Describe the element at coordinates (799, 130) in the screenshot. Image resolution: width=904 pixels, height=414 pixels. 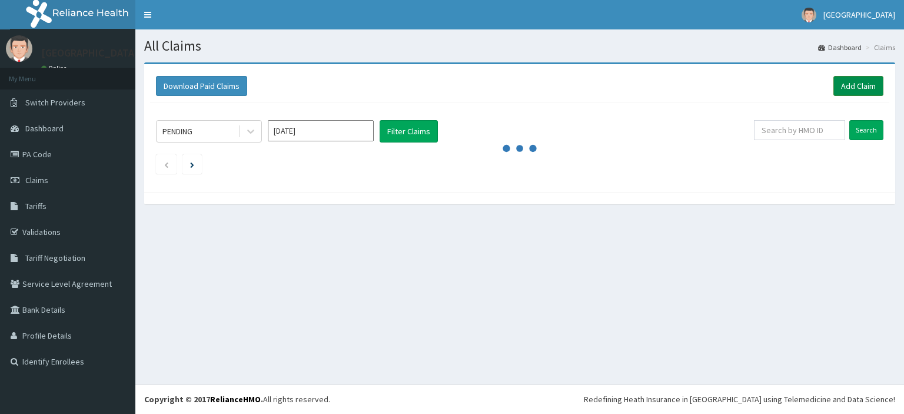
I see `input: Search by HMO ID` at that location.